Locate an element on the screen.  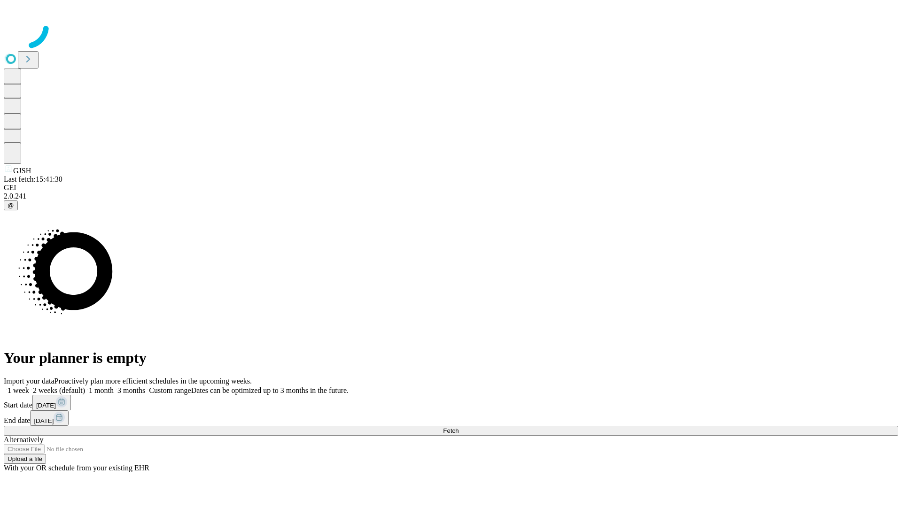
div: Start date is located at coordinates (451, 403).